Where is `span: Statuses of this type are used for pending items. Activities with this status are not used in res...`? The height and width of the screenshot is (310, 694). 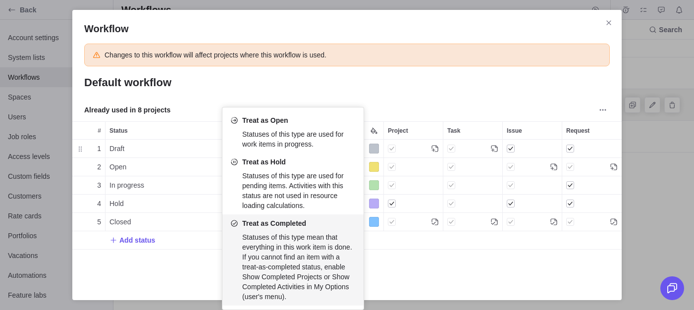
span: Statuses of this type are used for pending items. Activities with this status are not used in res... is located at coordinates (293, 191).